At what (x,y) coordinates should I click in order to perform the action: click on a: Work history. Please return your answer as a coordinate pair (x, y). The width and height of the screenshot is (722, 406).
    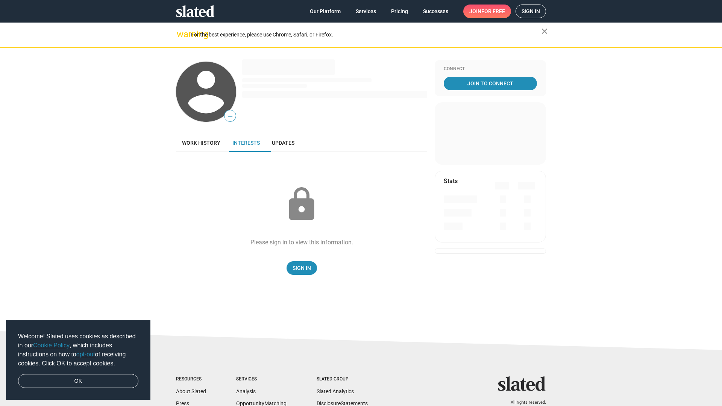
    Looking at the image, I should click on (201, 143).